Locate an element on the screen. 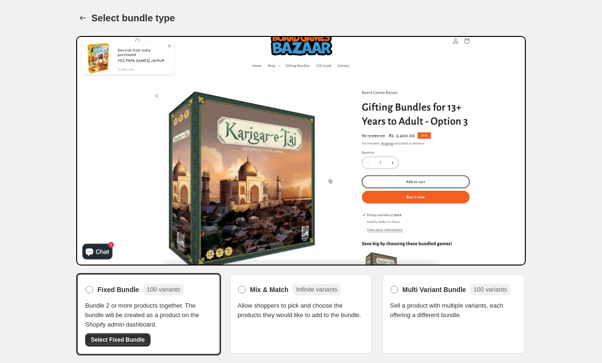 The width and height of the screenshot is (602, 363). span: Sell a product with multiple variants, each offering a different bundle. is located at coordinates (453, 310).